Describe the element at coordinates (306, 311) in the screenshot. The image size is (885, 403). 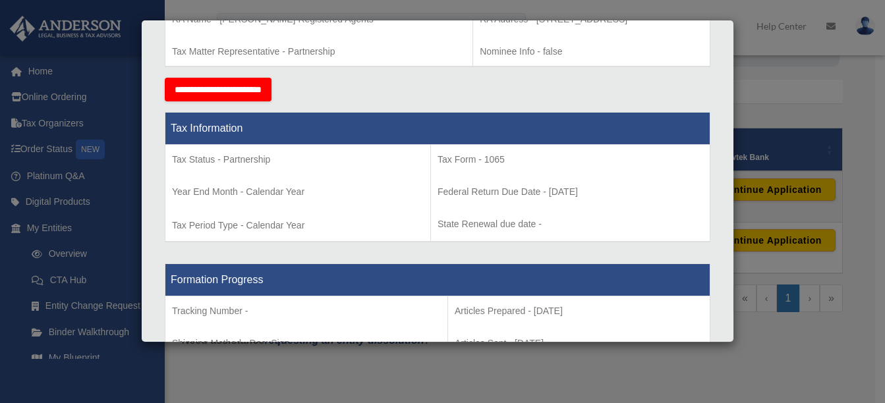
I see `p: Tracking Number -` at that location.